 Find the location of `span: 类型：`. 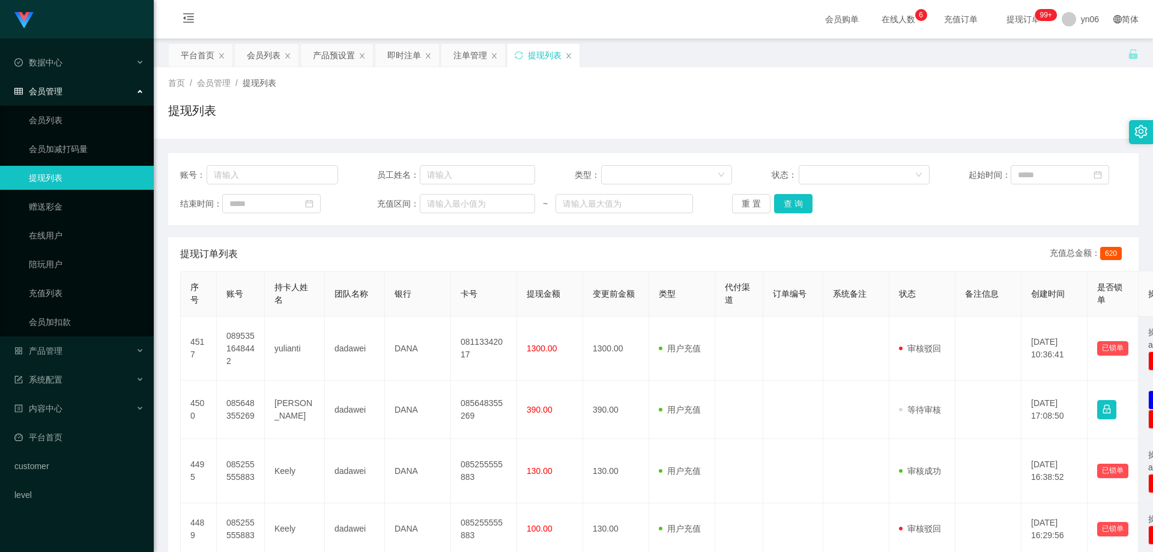

span: 类型： is located at coordinates (588, 175).